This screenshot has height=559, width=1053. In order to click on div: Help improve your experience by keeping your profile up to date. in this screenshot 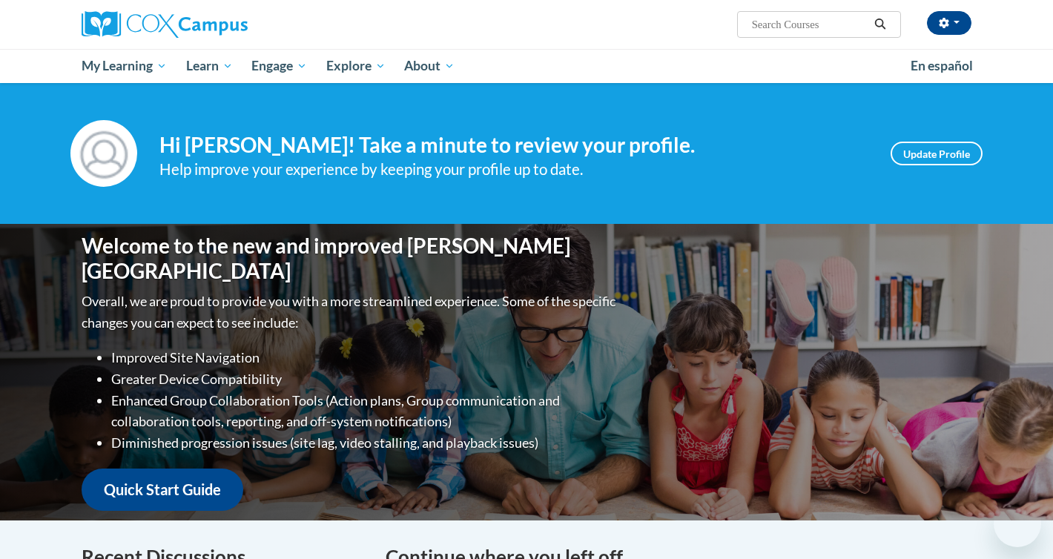, I will do `click(514, 169)`.